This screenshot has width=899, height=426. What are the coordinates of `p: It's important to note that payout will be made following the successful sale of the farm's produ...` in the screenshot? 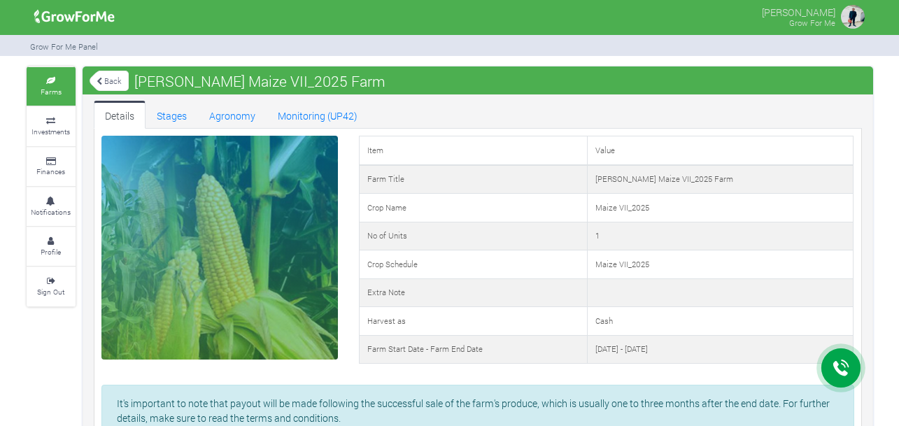 It's located at (477, 411).